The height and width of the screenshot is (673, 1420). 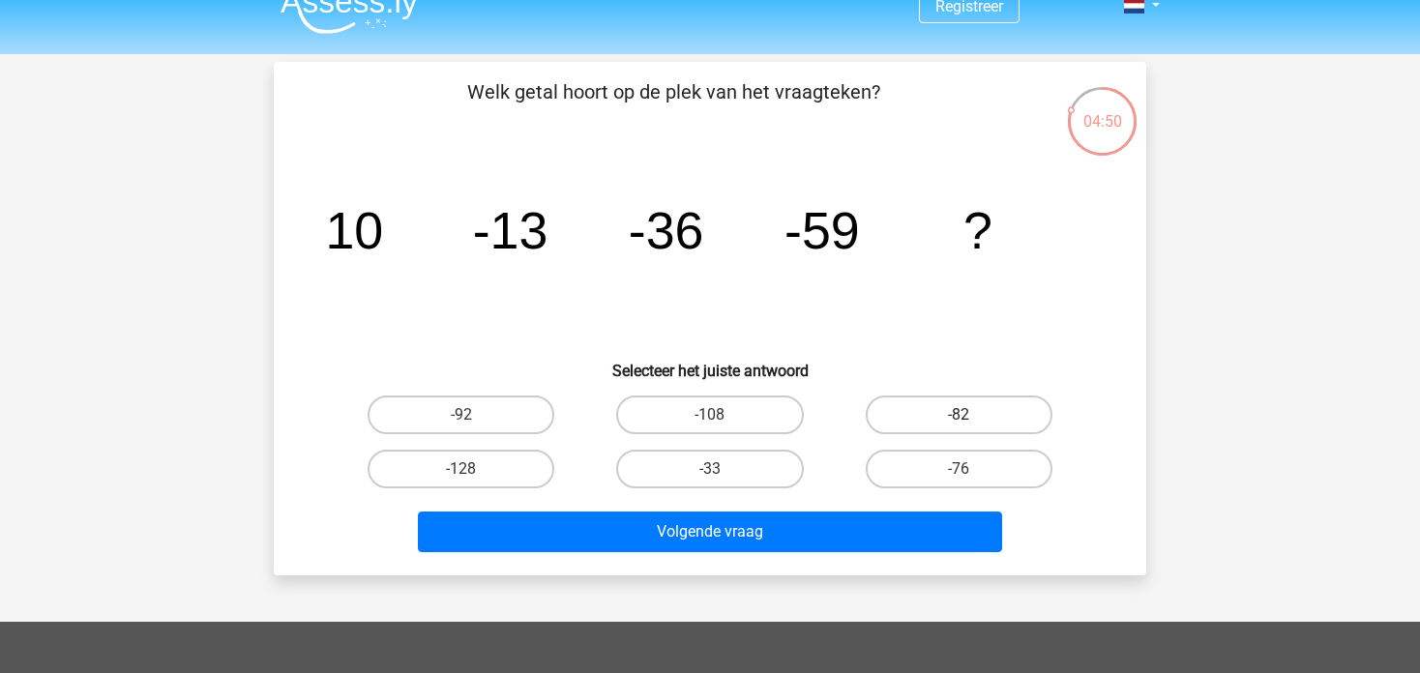 What do you see at coordinates (511, 230) in the screenshot?
I see `tspan: -13` at bounding box center [511, 230].